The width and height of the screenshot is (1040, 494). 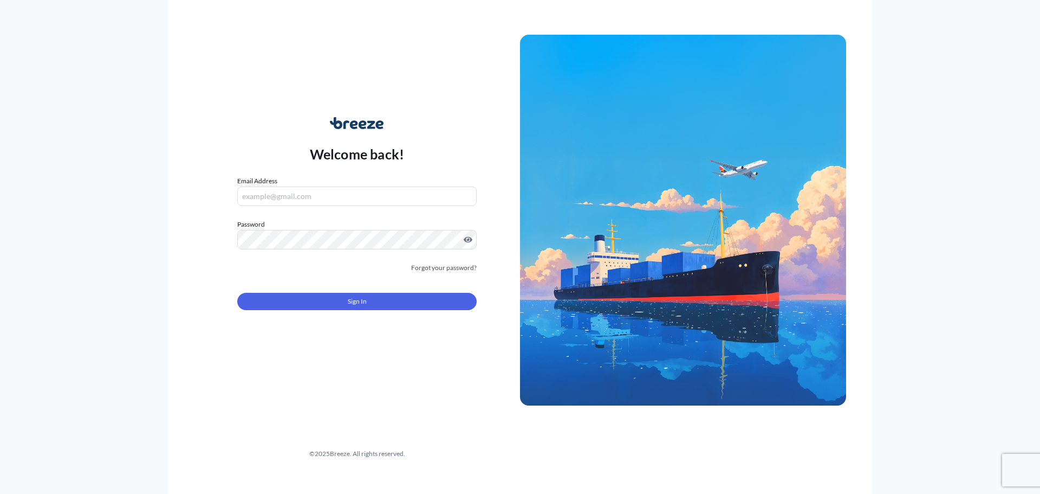 What do you see at coordinates (468, 240) in the screenshot?
I see `button: Show password` at bounding box center [468, 240].